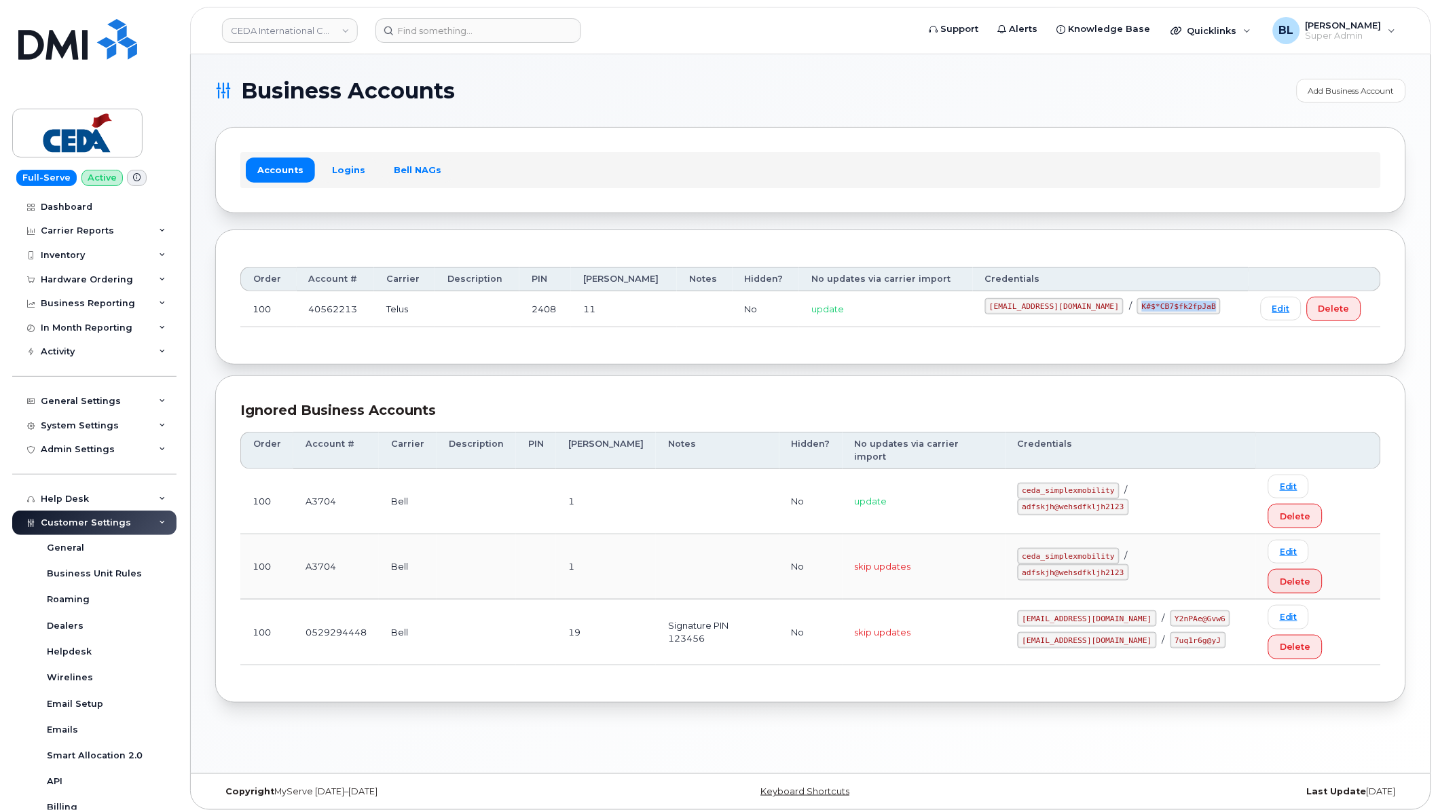  I want to click on td: 19, so click(605, 632).